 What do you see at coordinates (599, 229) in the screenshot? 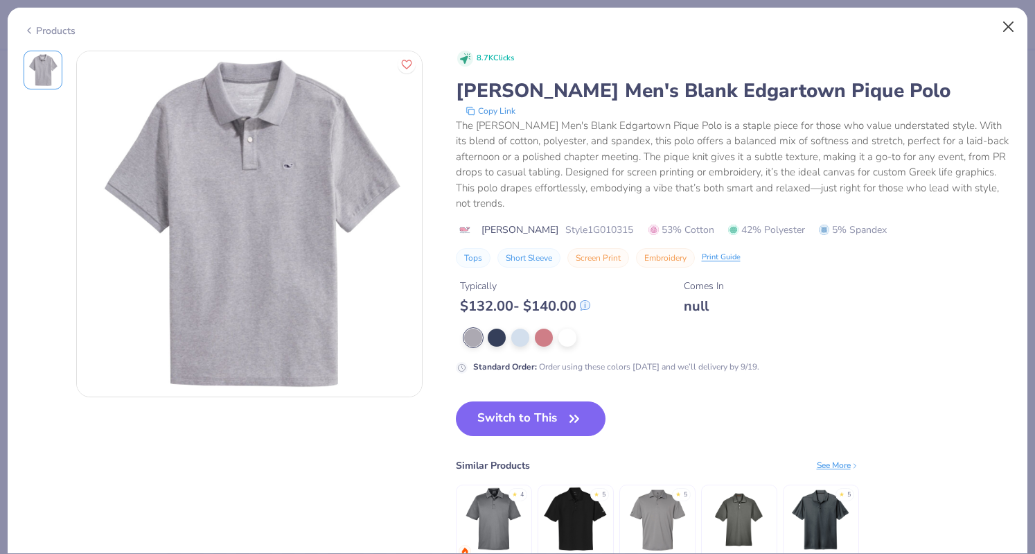
I see `span: Style 1G010315` at bounding box center [599, 229].